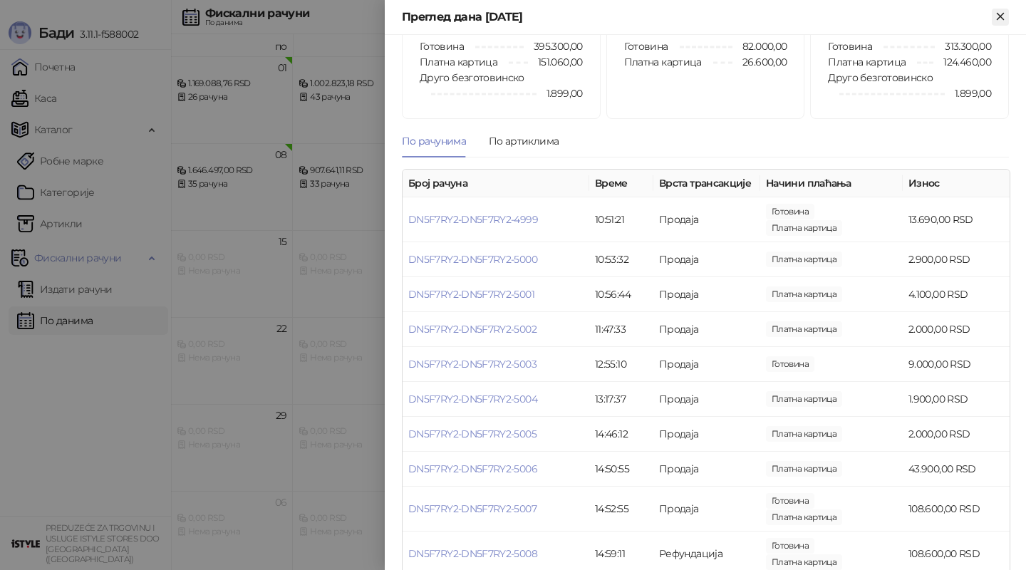  What do you see at coordinates (621, 469) in the screenshot?
I see `td: 14:50:55` at bounding box center [621, 469].